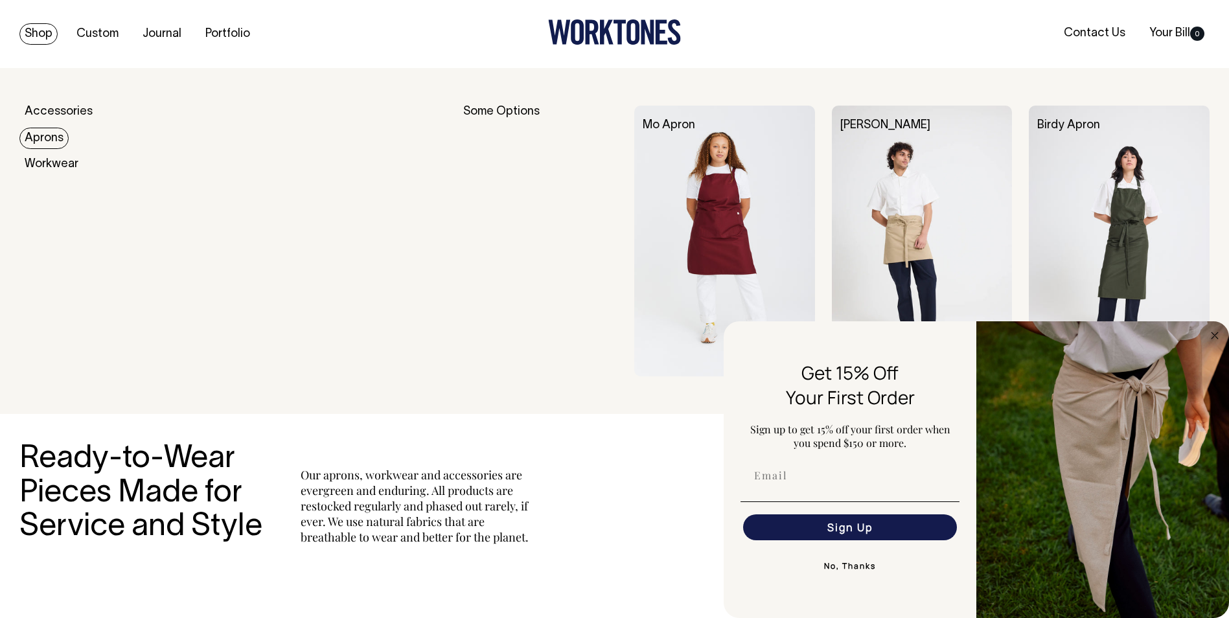 This screenshot has height=618, width=1229. Describe the element at coordinates (668, 125) in the screenshot. I see `a: Mo Apron` at that location.